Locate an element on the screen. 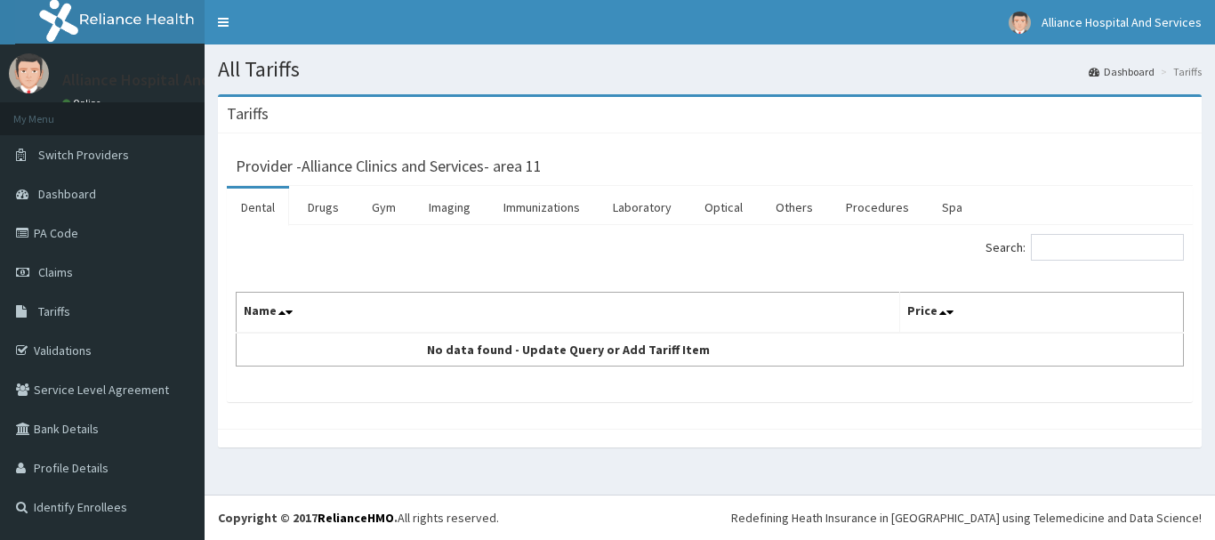 This screenshot has width=1215, height=540. a: Procedures is located at coordinates (877, 207).